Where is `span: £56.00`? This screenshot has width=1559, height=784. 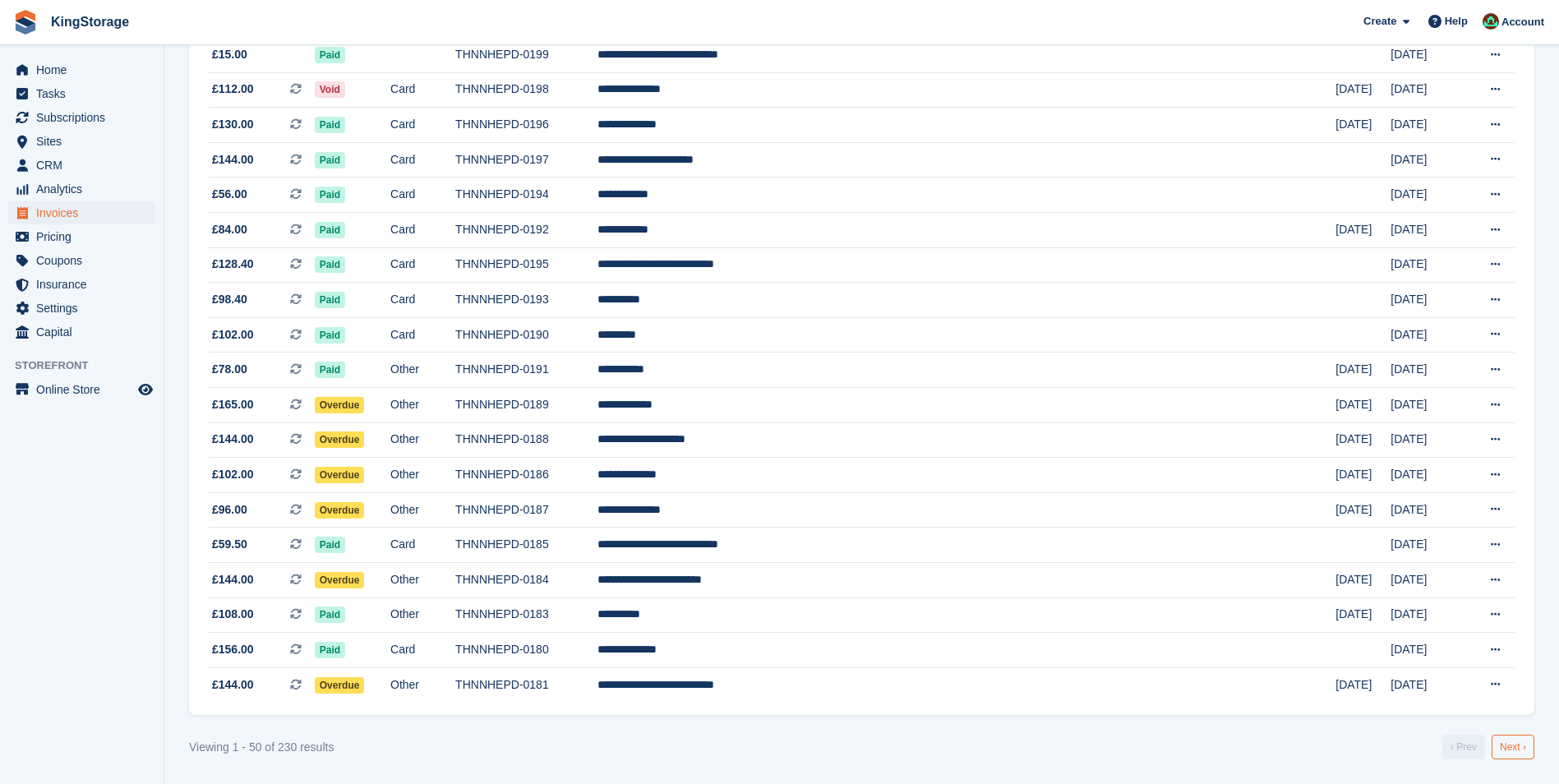
span: £56.00 is located at coordinates (230, 194).